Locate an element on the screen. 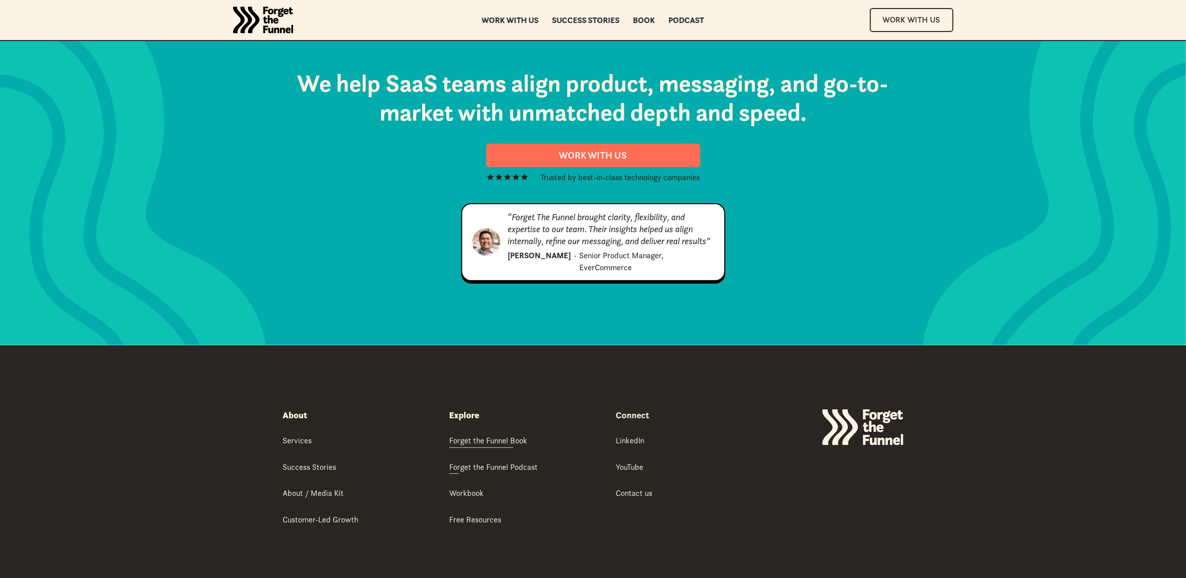 Image resolution: width=1186 pixels, height=578 pixels. a: Work with us is located at coordinates (510, 20).